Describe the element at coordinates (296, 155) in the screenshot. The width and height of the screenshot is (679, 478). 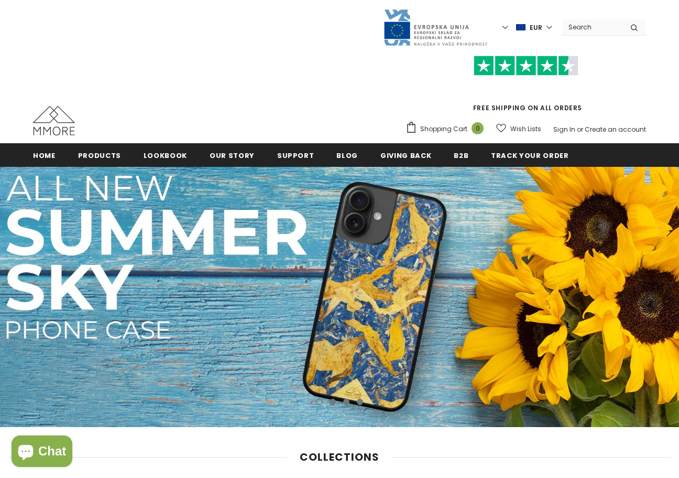
I see `span: support` at that location.